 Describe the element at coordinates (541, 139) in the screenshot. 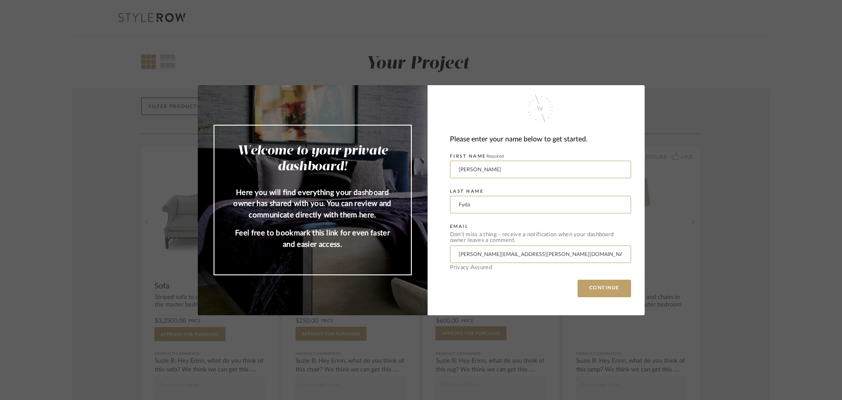

I see `div: Please enter your name below to get started.` at that location.